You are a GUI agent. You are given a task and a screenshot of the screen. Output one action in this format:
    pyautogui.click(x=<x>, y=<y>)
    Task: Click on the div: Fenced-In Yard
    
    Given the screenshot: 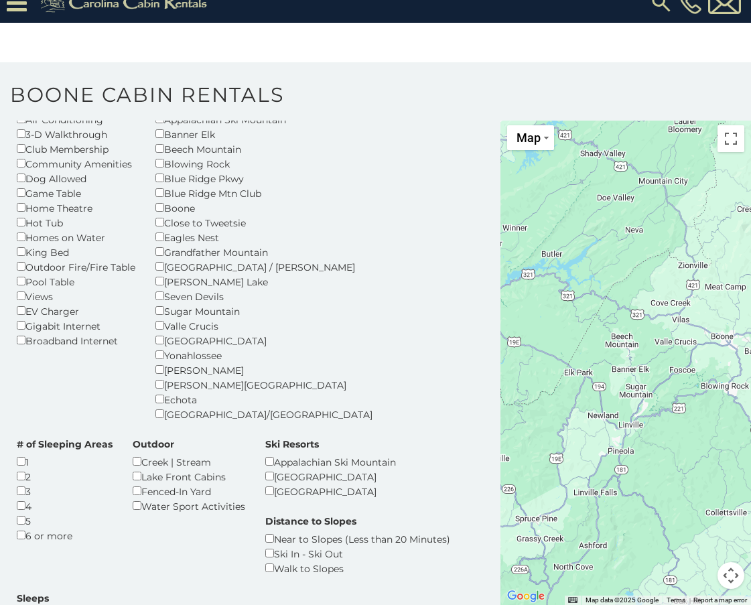 What is the action you would take?
    pyautogui.click(x=189, y=491)
    